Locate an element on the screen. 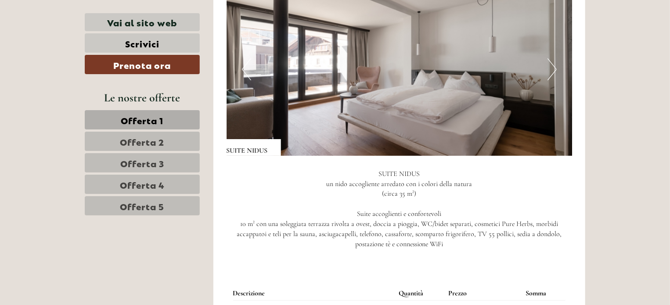  p: SUITE NIDUS un nido accogliente arredato con i colori della natura (circa 35 m²) Suite accoglient... is located at coordinates (400, 209).